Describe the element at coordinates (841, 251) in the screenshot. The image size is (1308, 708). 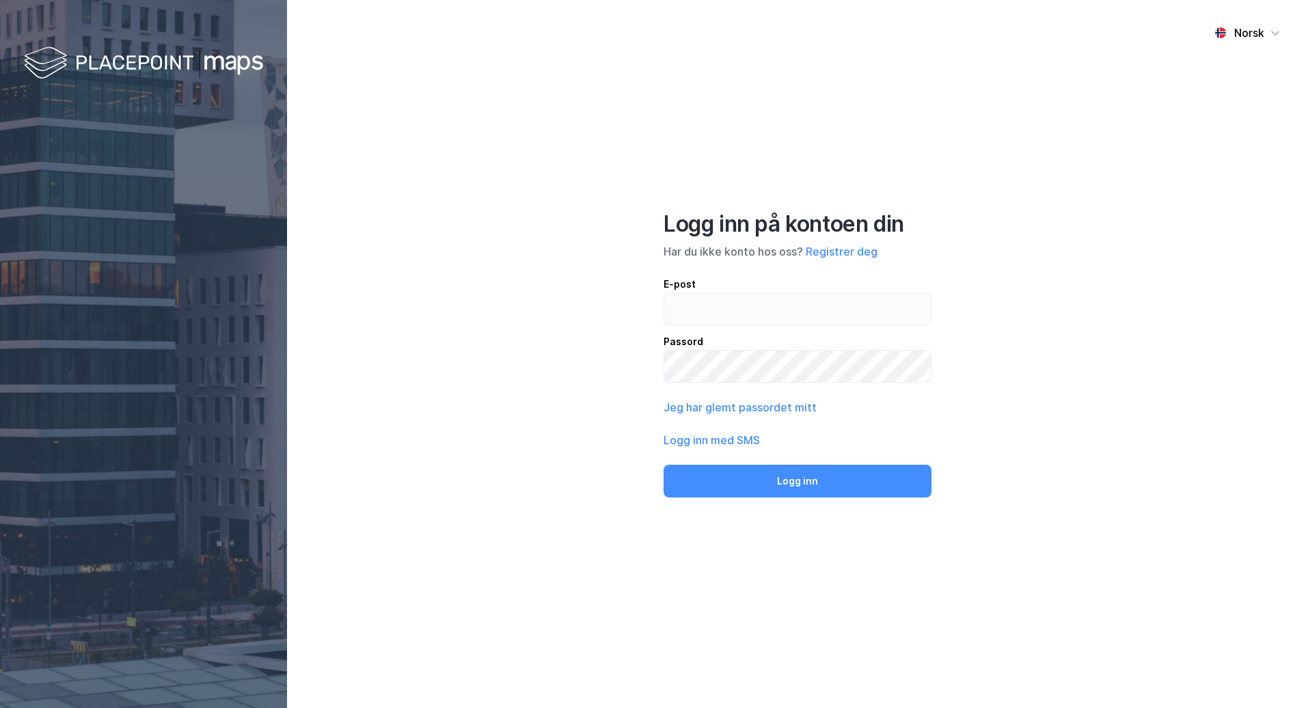
I see `button: Registrer deg` at that location.